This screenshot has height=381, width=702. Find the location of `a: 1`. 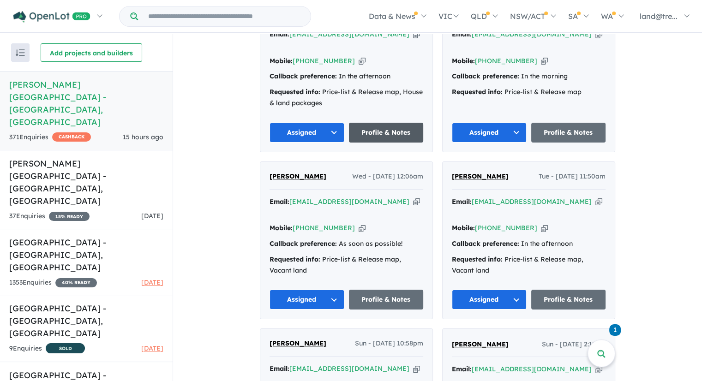

a: 1 is located at coordinates (615, 329).